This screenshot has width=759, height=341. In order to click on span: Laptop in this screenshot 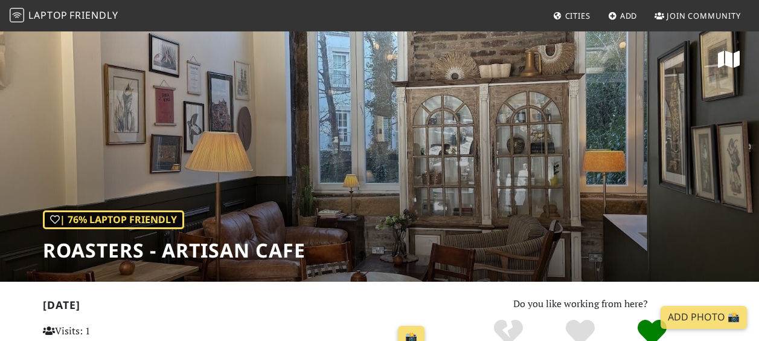, I will do `click(48, 15)`.